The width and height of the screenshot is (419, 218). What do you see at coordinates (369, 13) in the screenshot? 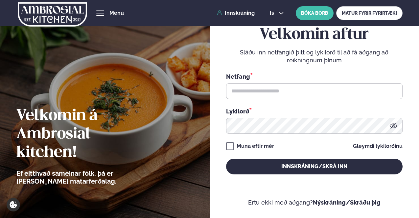
I see `a: MATUR FYRIR FYRIRTÆKI` at bounding box center [369, 13].